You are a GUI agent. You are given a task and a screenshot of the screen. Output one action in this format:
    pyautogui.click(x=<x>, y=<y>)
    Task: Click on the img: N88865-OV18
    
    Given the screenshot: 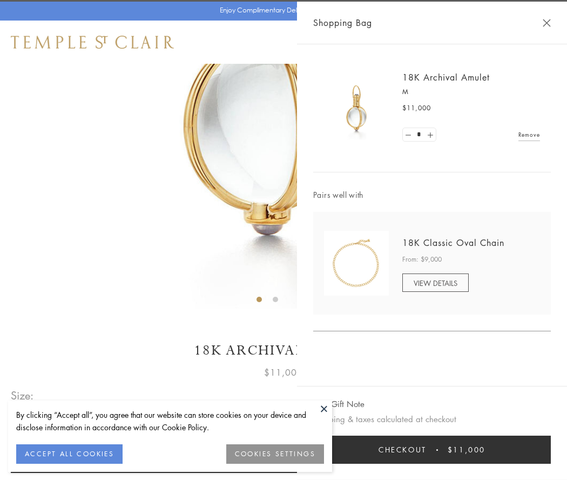 What is the action you would take?
    pyautogui.click(x=357, y=263)
    